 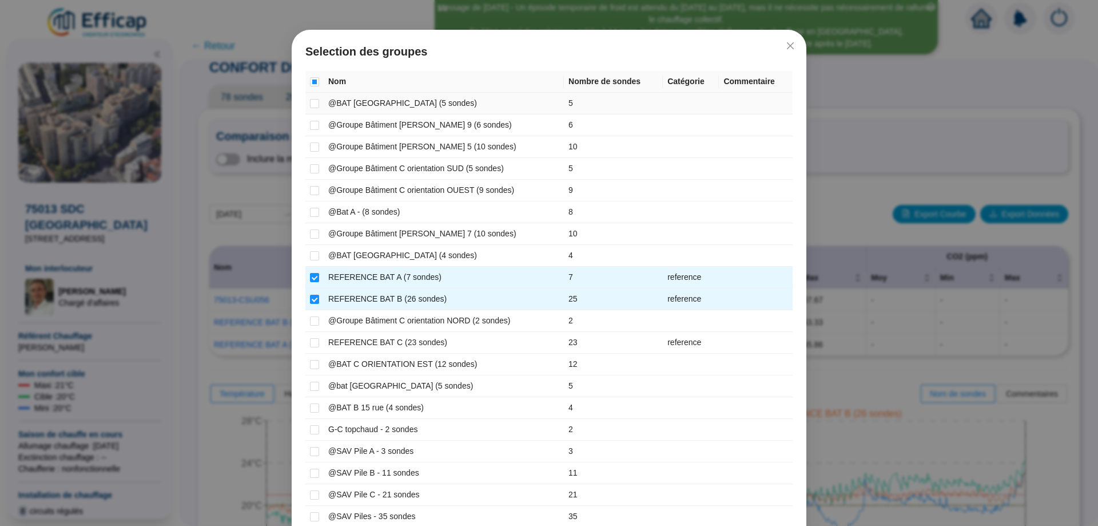 I want to click on button: Close, so click(x=791, y=46).